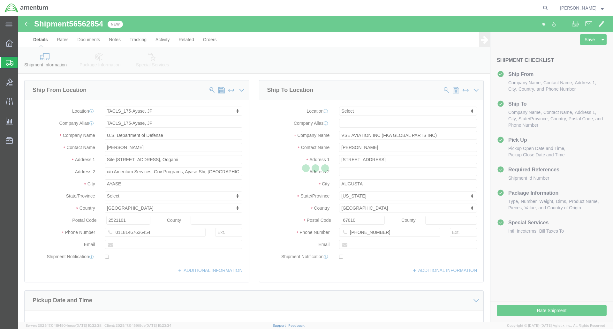 This screenshot has height=329, width=613. Describe the element at coordinates (296, 326) in the screenshot. I see `a: Feedback` at that location.